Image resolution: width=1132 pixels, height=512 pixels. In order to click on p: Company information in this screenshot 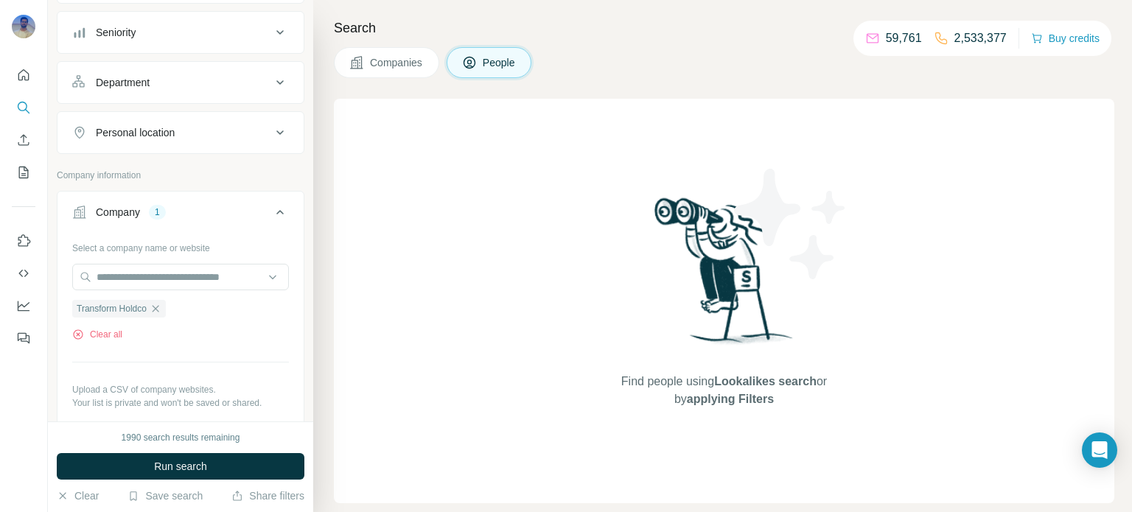, I will do `click(181, 175)`.